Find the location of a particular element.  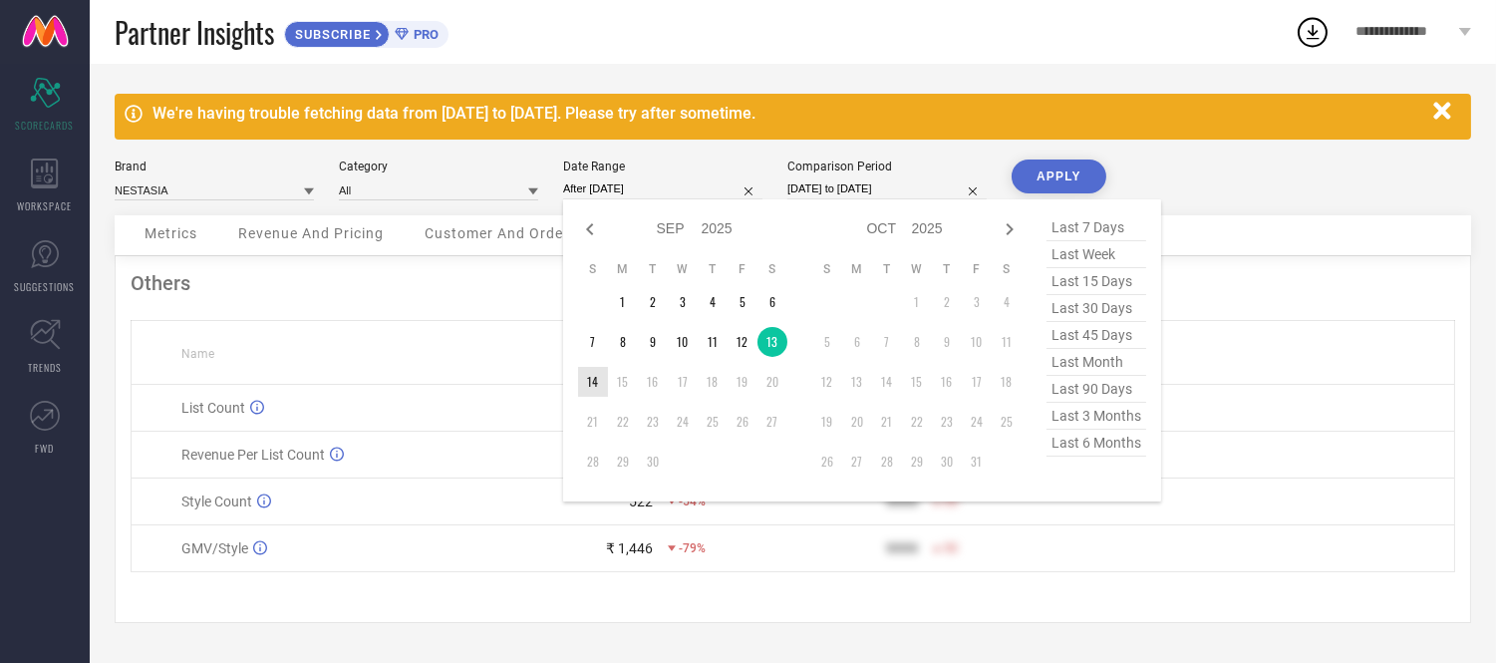

td: Wed Sep 03 2025 is located at coordinates (683, 302).